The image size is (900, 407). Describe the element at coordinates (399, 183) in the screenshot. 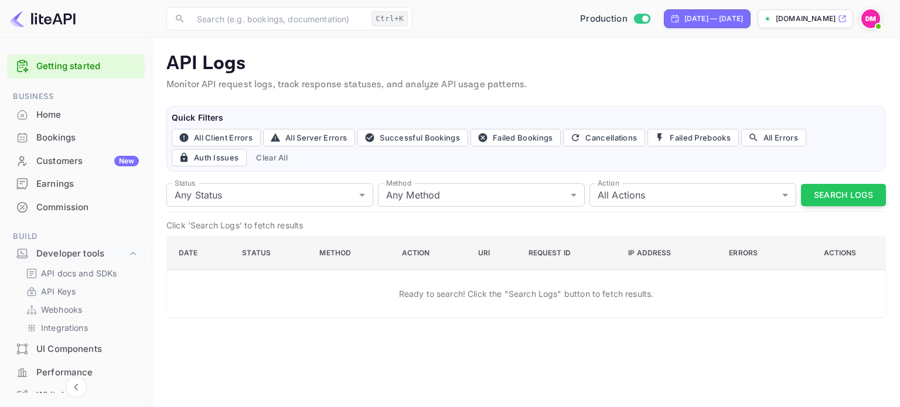

I see `label: Method` at that location.